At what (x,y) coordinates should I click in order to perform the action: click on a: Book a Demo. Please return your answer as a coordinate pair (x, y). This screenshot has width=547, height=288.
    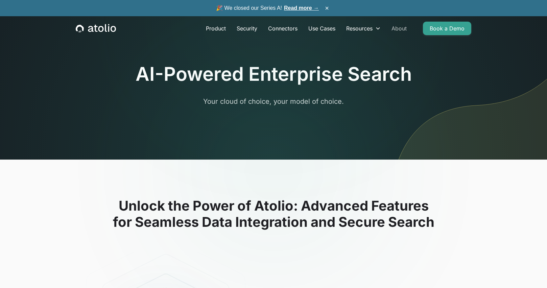
    Looking at the image, I should click on (447, 28).